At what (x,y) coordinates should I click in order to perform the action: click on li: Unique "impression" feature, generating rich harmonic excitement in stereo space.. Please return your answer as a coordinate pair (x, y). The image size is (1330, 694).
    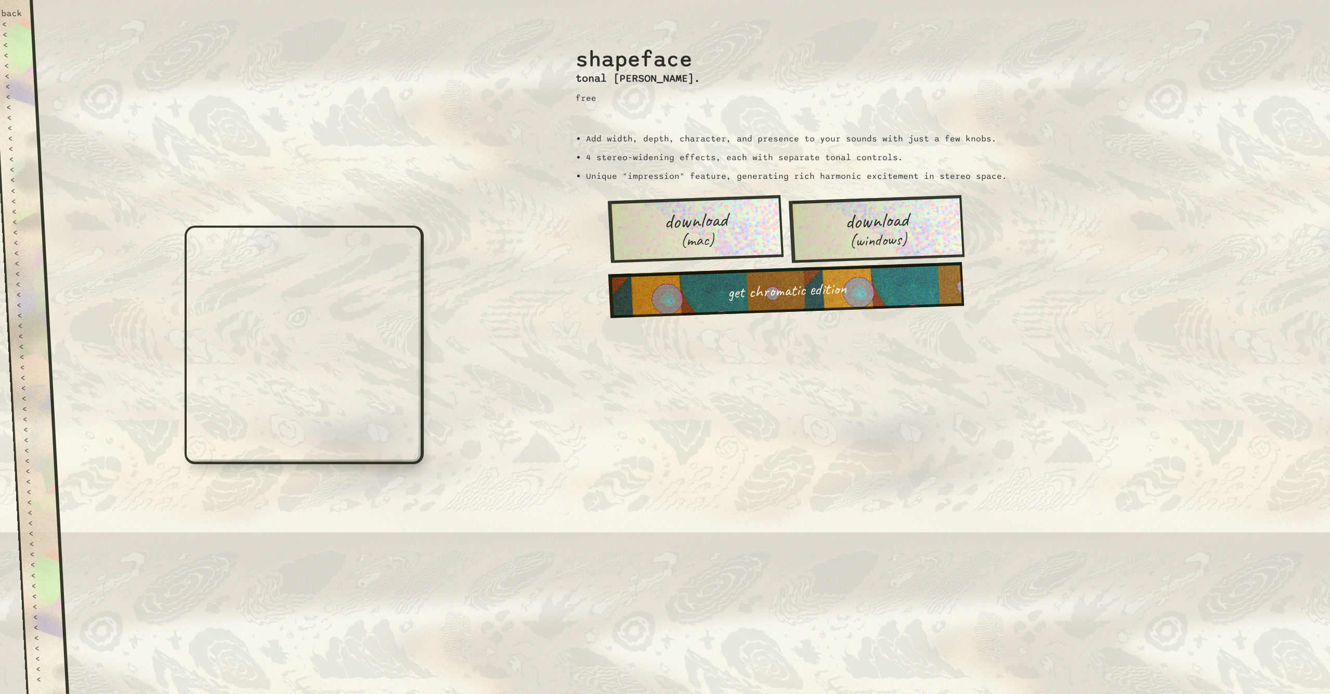
    Looking at the image, I should click on (797, 176).